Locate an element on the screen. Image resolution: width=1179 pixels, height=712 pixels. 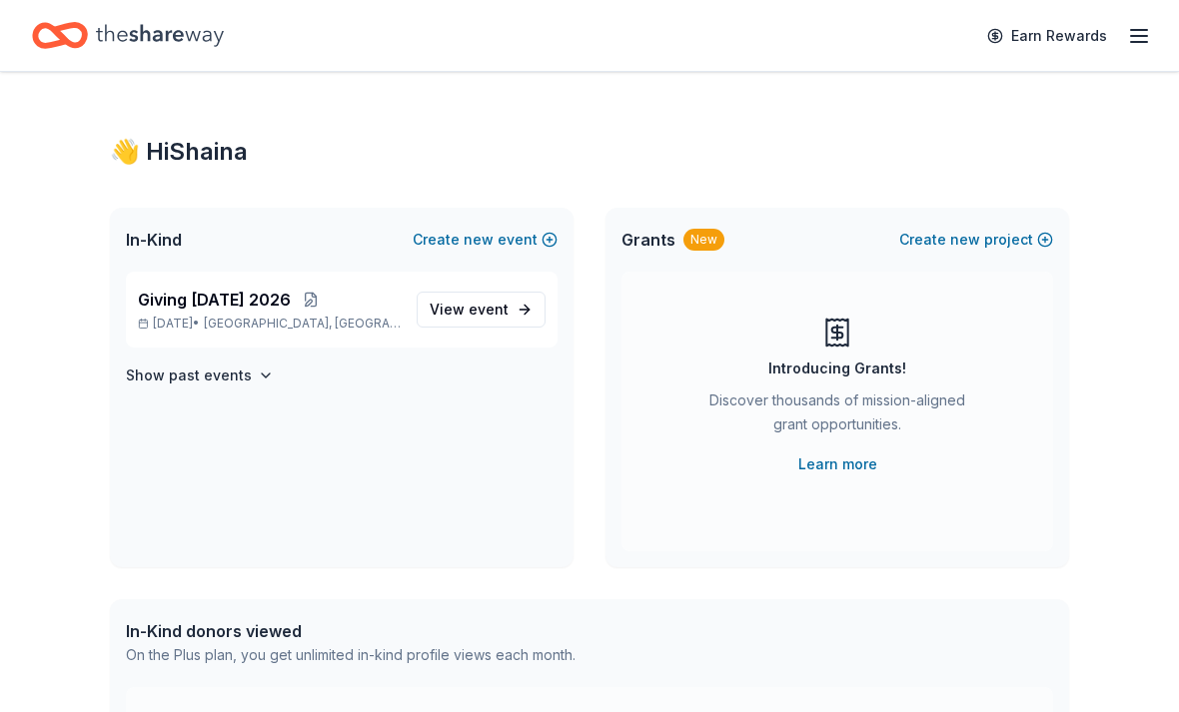
h4: Show past events is located at coordinates (189, 376).